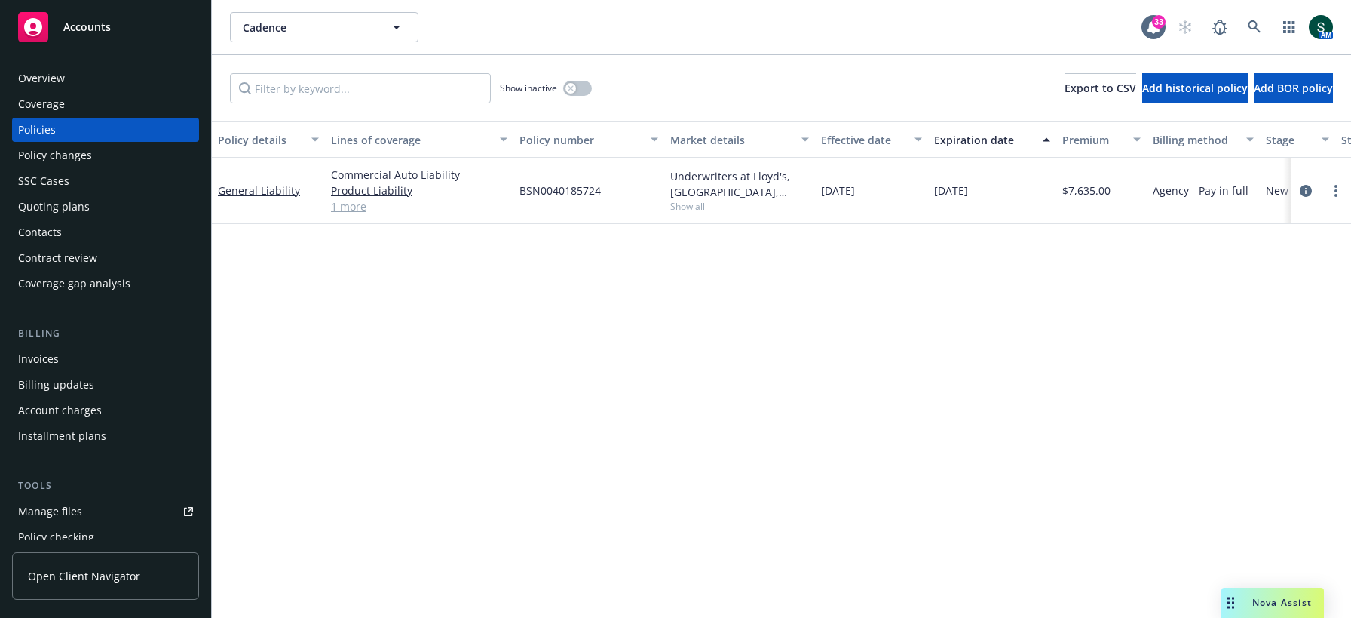  Describe the element at coordinates (560, 190) in the screenshot. I see `span: BSN0040185724` at that location.